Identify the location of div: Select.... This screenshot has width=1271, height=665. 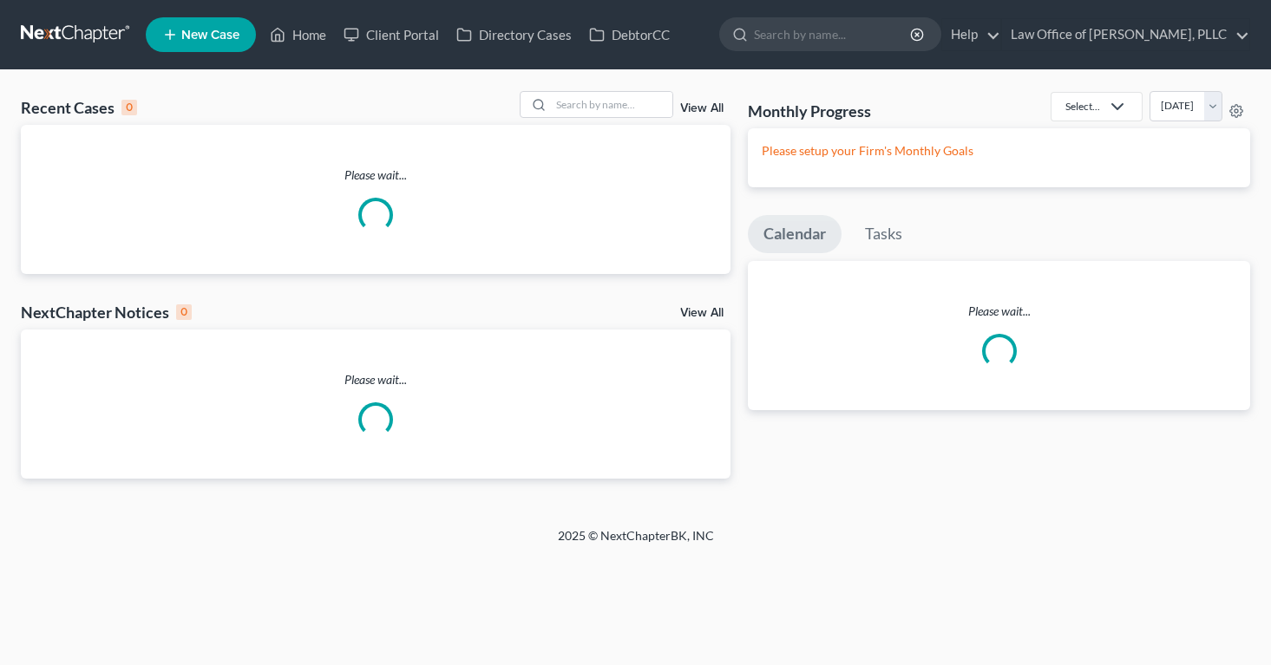
(1082, 106).